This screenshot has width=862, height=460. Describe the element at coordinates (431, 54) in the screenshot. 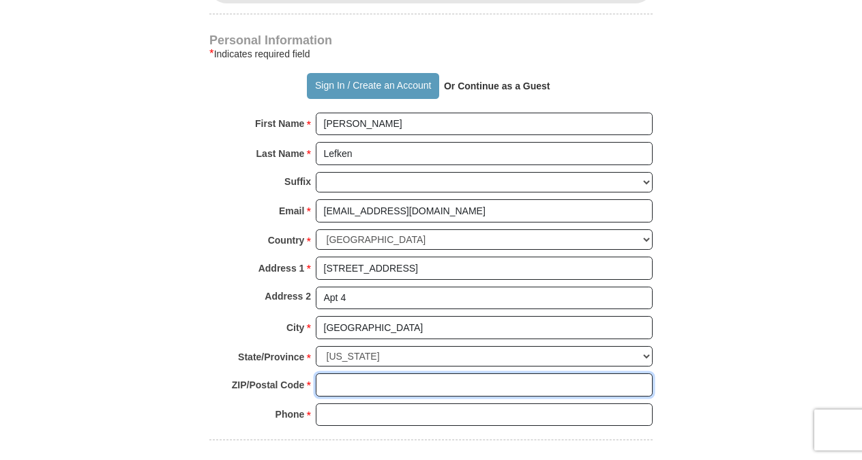

I see `div: Indicates required field` at that location.